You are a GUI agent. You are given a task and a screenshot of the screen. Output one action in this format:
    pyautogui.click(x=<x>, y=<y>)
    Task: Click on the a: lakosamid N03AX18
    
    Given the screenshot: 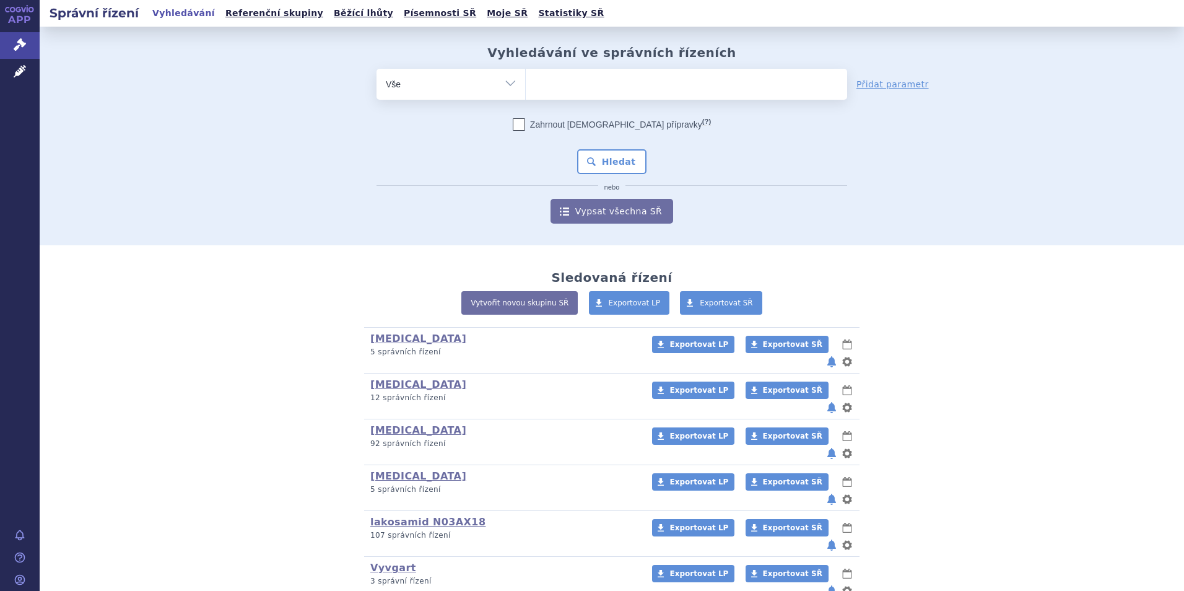 What is the action you would take?
    pyautogui.click(x=428, y=521)
    